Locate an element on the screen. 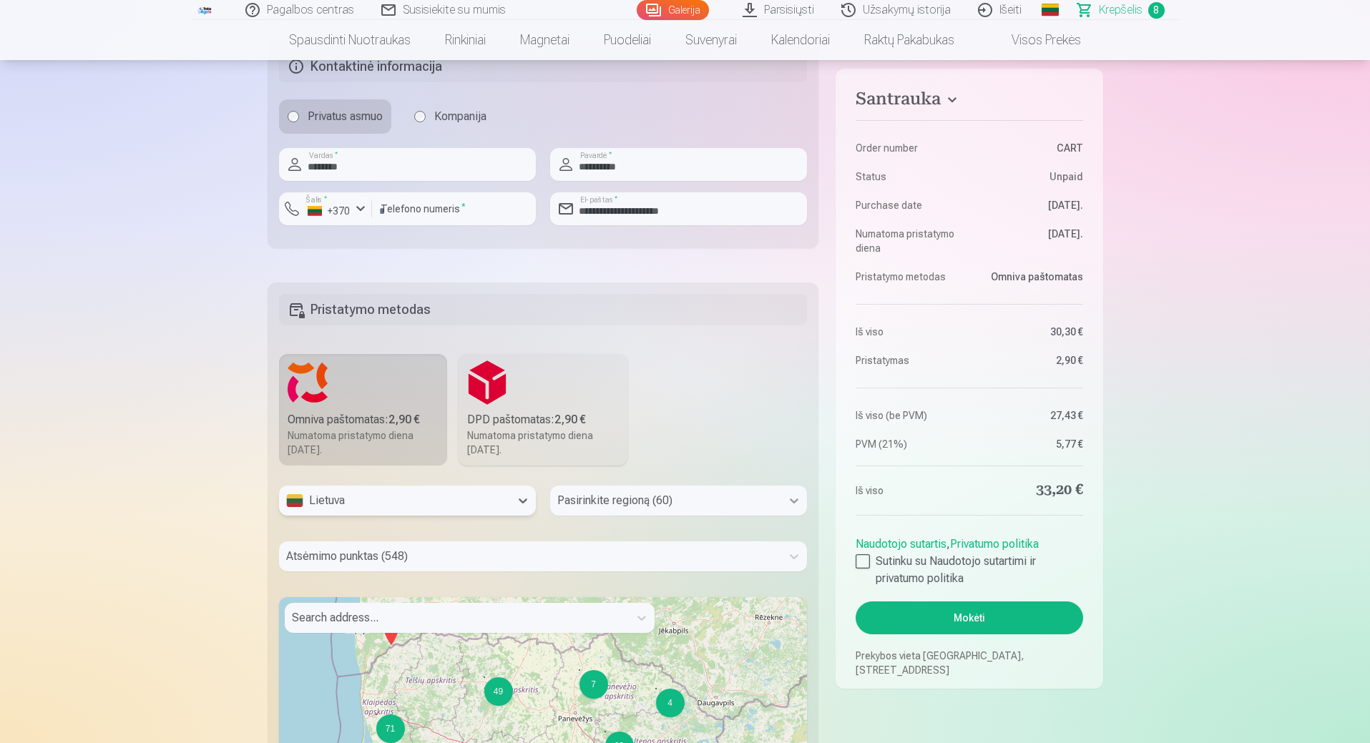 This screenshot has height=743, width=1370. button: Šalis*+370 is located at coordinates (325, 209).